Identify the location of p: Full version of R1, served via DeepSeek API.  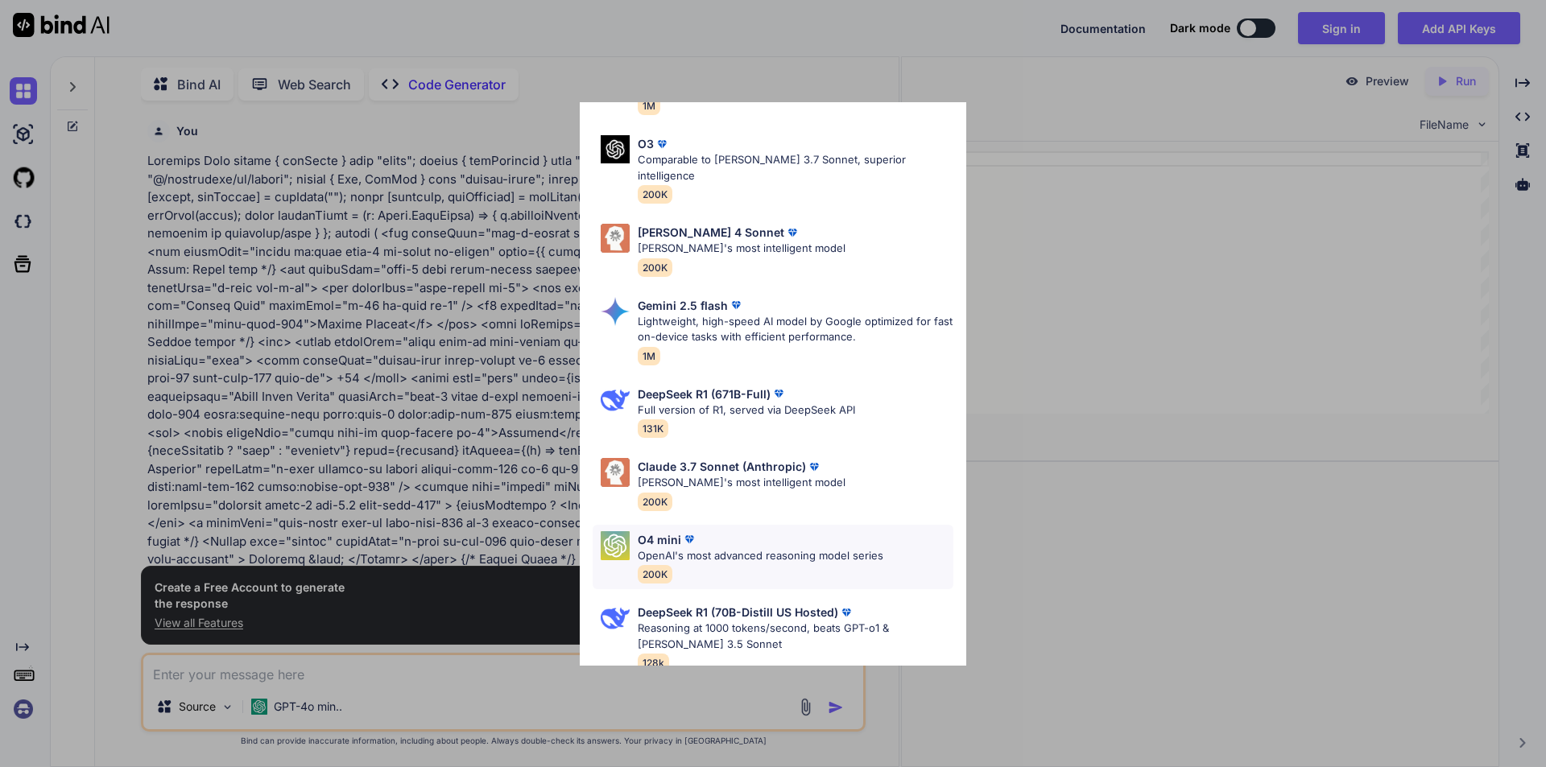
(746, 411).